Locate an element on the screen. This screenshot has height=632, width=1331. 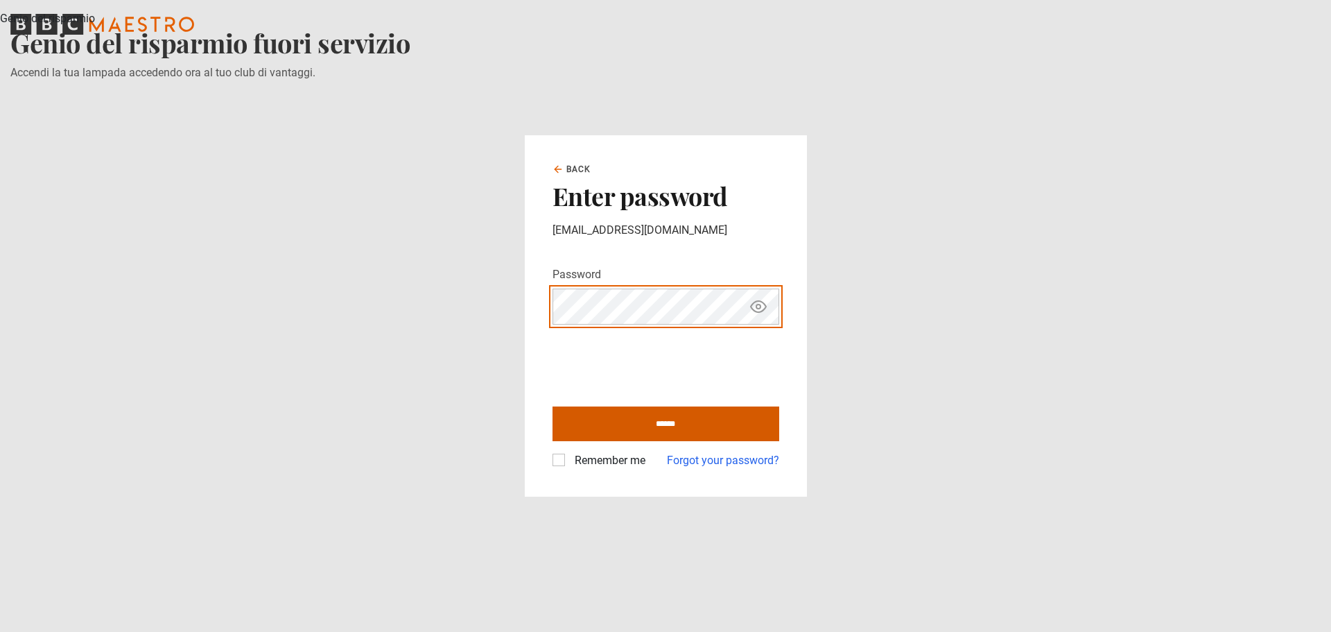
h3: Genio del risparmio fuori servizio is located at coordinates (210, 43).